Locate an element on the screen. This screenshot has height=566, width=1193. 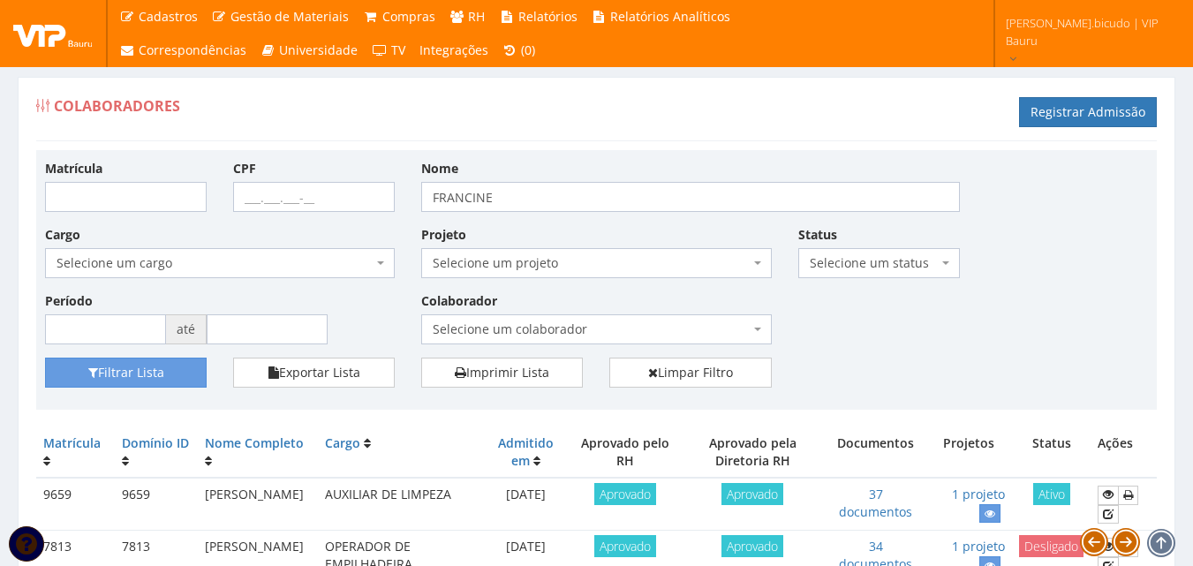
th: Ações is located at coordinates (1123, 452).